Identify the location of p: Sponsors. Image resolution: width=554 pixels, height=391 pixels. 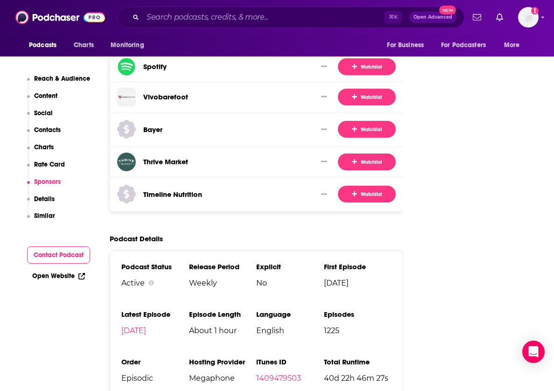
(47, 182).